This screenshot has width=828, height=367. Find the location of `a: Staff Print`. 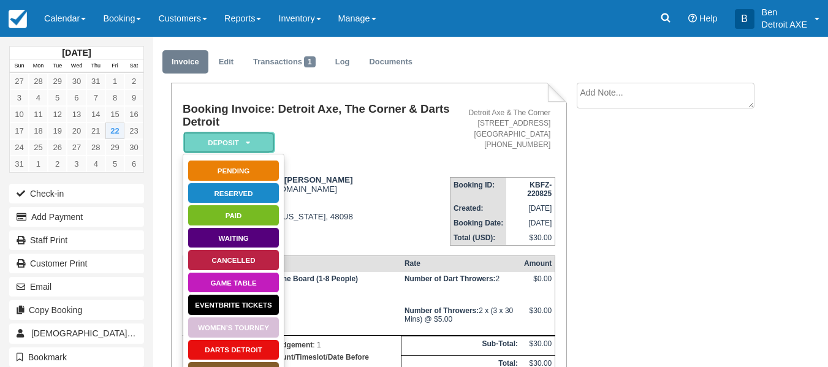

a: Staff Print is located at coordinates (77, 240).